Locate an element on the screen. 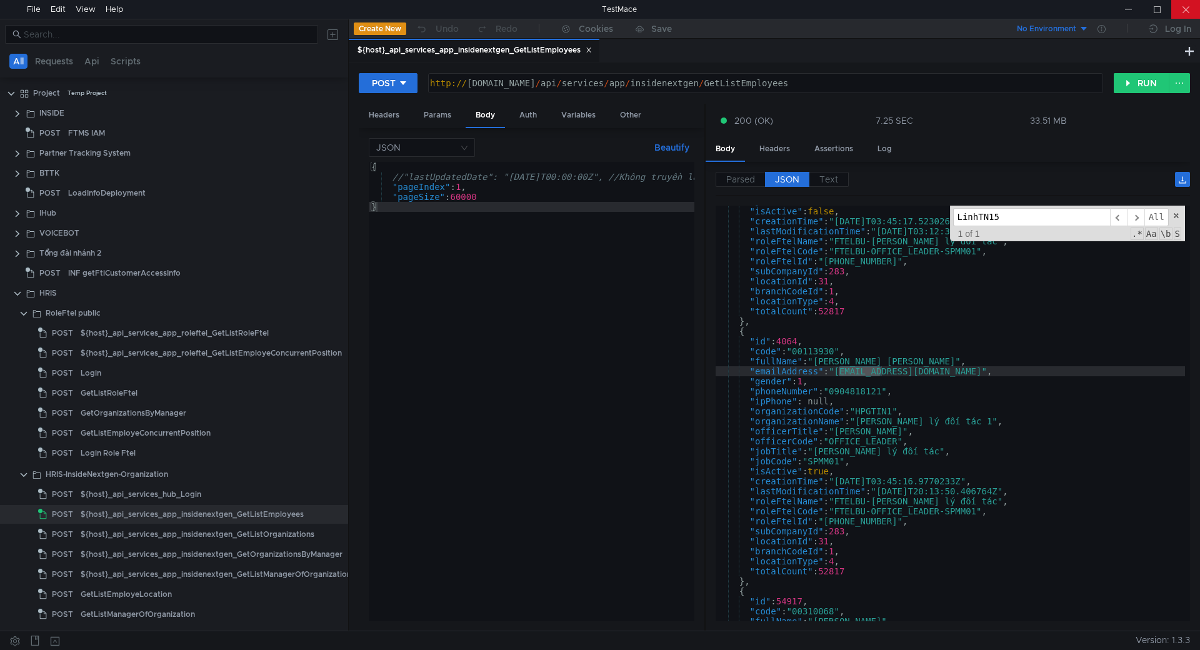  div: HRIS is located at coordinates (48, 293).